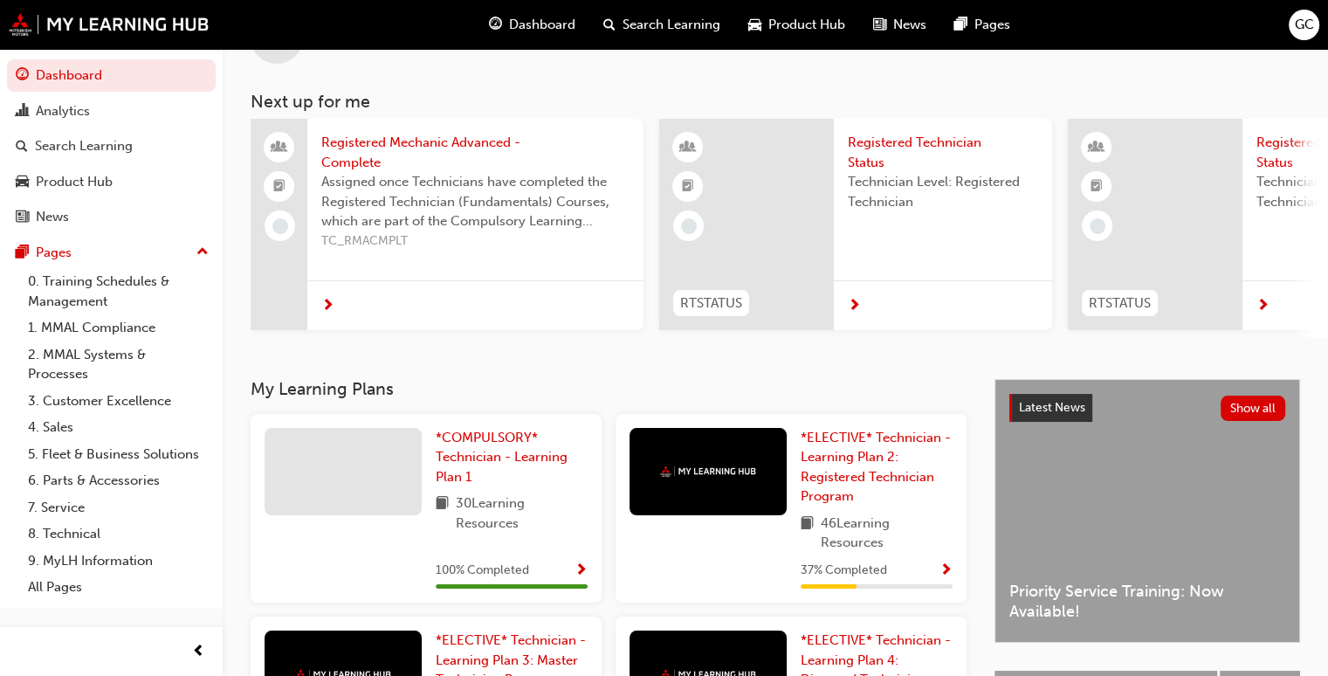 This screenshot has height=676, width=1328. I want to click on span: *COMPULSORY* Technician - Learning Plan 1, so click(501, 457).